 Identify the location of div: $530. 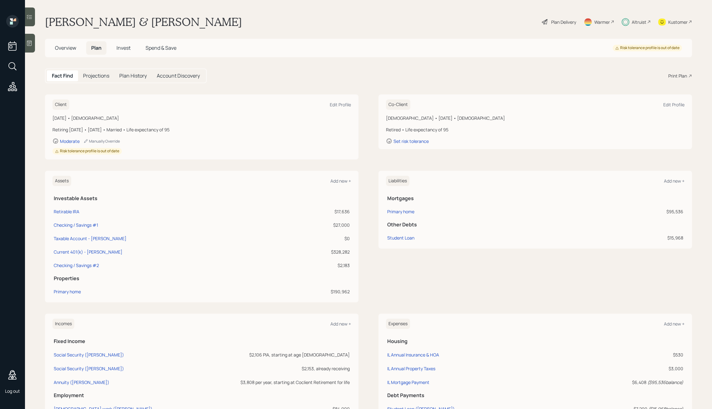
(617, 354).